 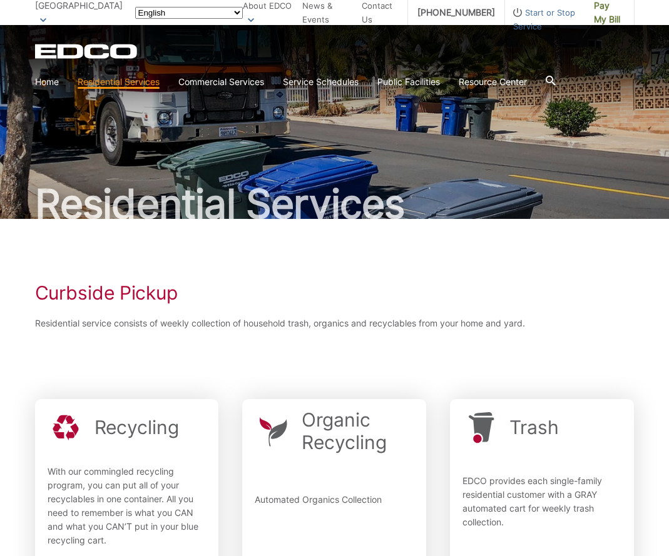 I want to click on h2: Organic Recycling, so click(x=357, y=431).